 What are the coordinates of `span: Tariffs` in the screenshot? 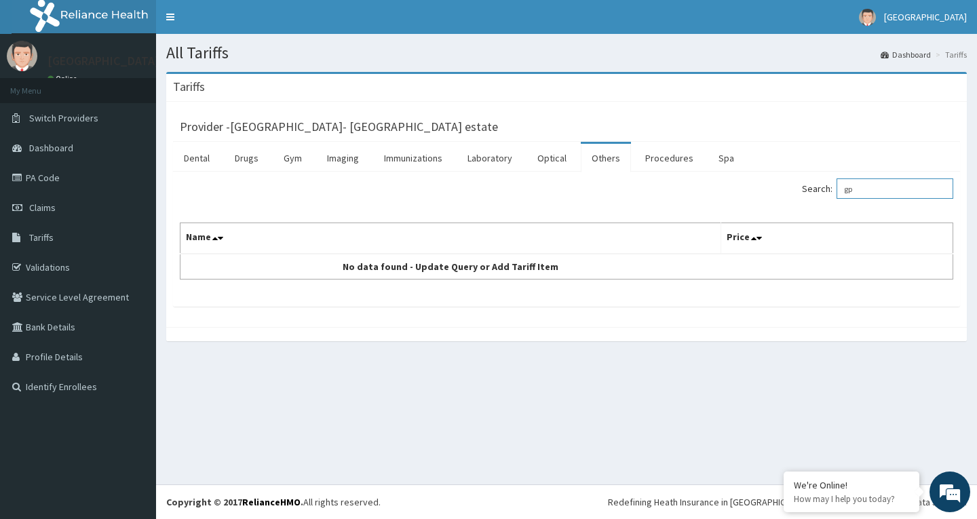 It's located at (41, 238).